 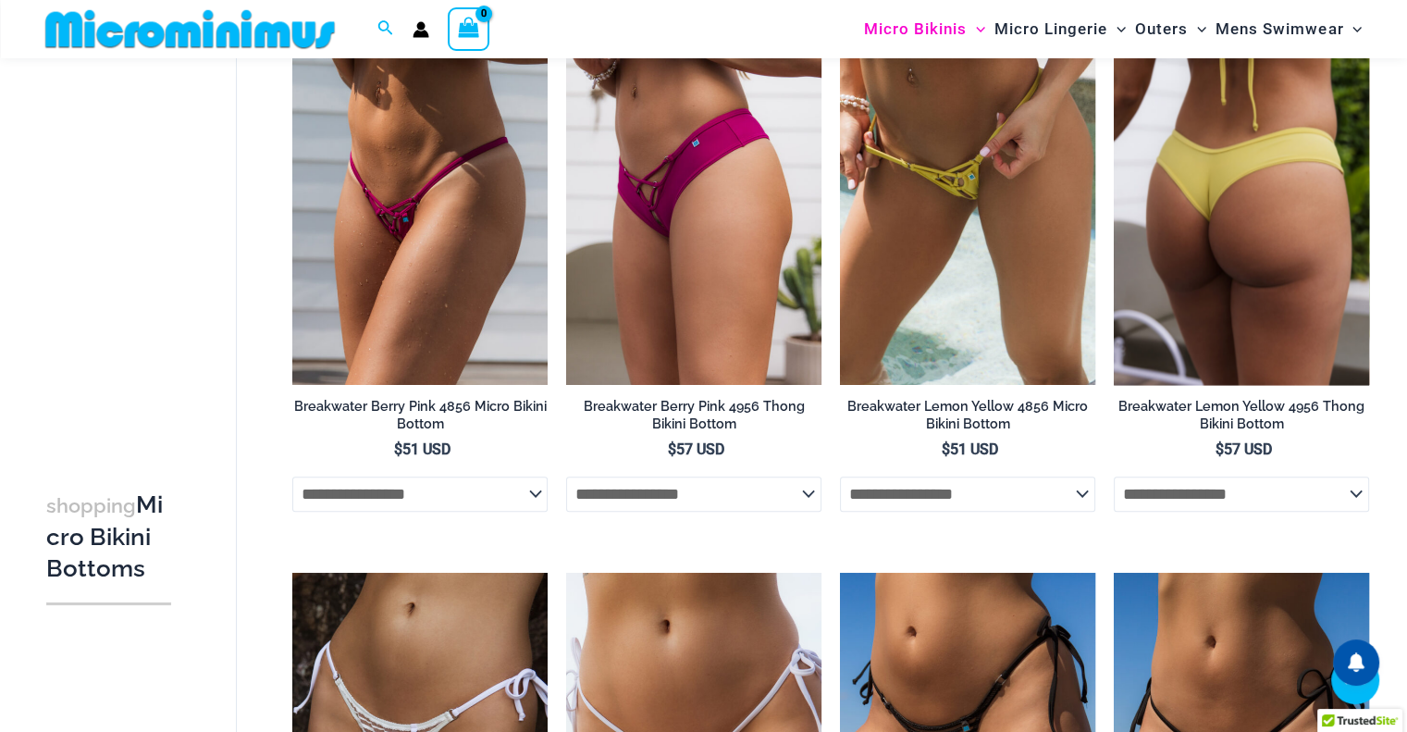 I want to click on h2: Breakwater Lemon Yellow 4956 Thong Bikini Bottom, so click(x=1241, y=414).